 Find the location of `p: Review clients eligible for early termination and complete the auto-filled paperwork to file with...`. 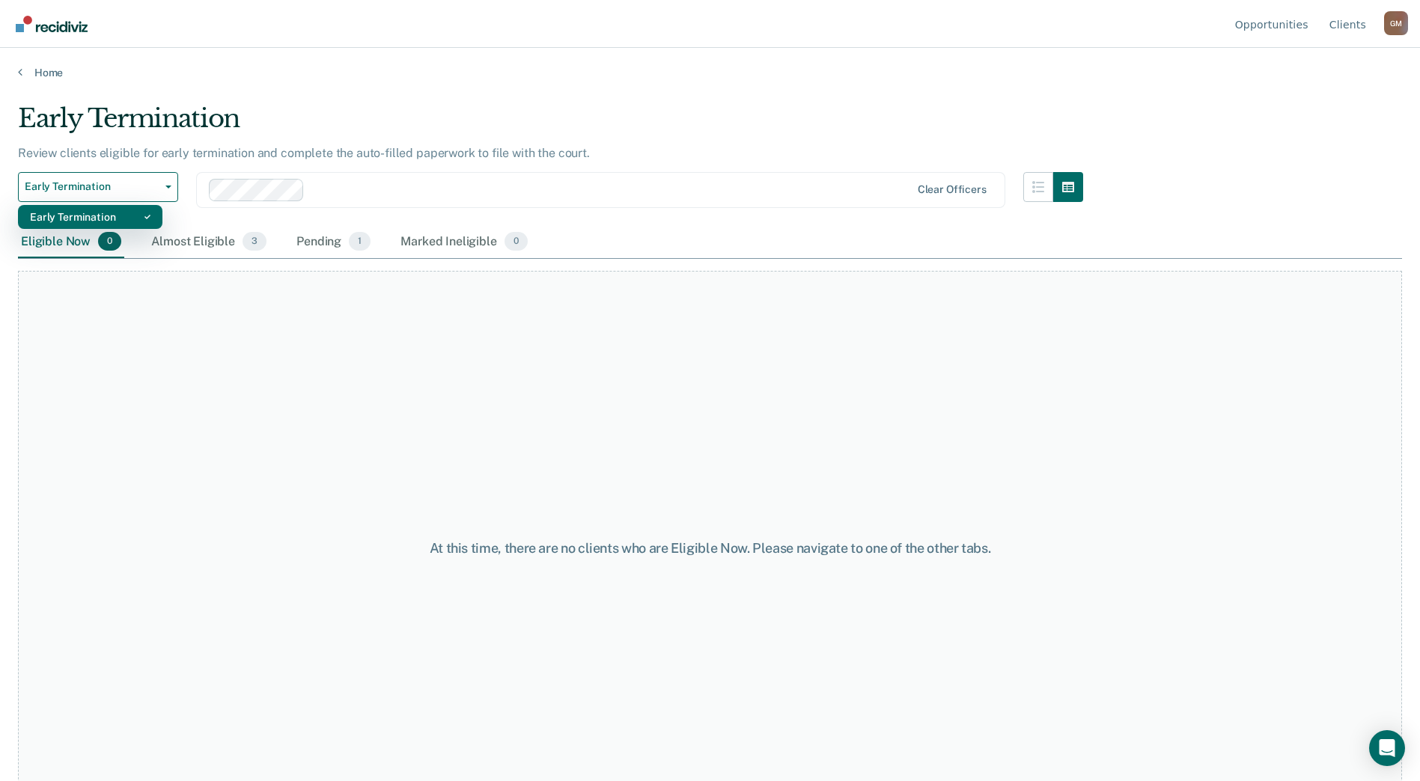

p: Review clients eligible for early termination and complete the auto-filled paperwork to file with... is located at coordinates (304, 153).